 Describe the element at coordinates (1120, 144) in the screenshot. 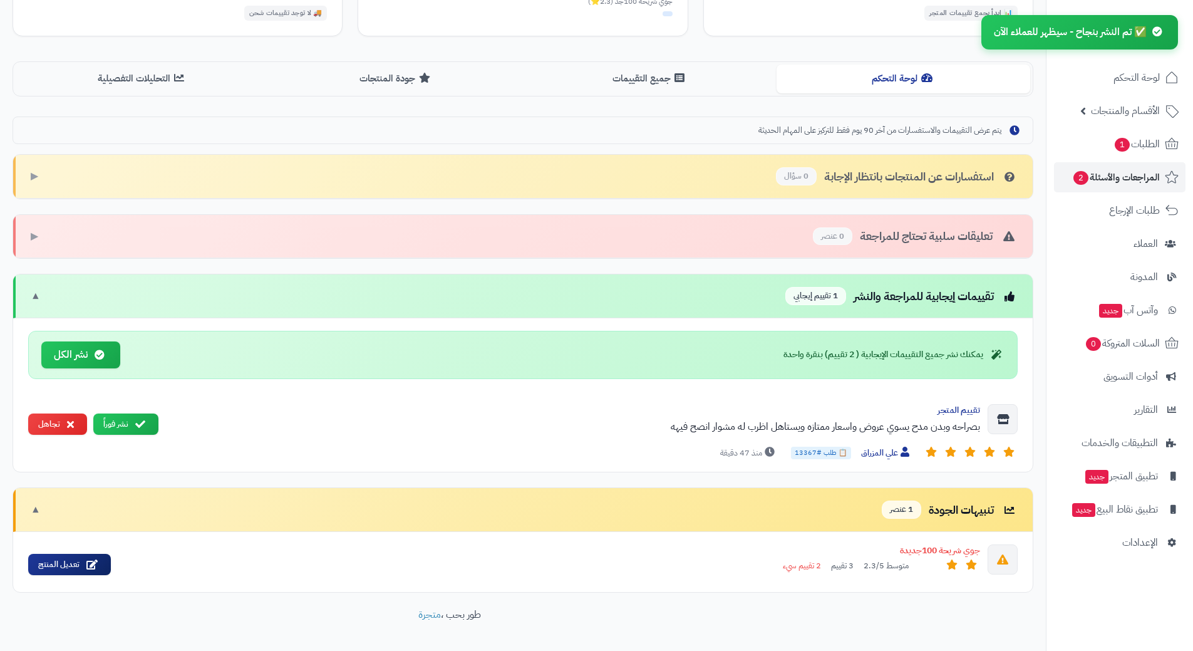

I see `a: الطلبات1` at that location.